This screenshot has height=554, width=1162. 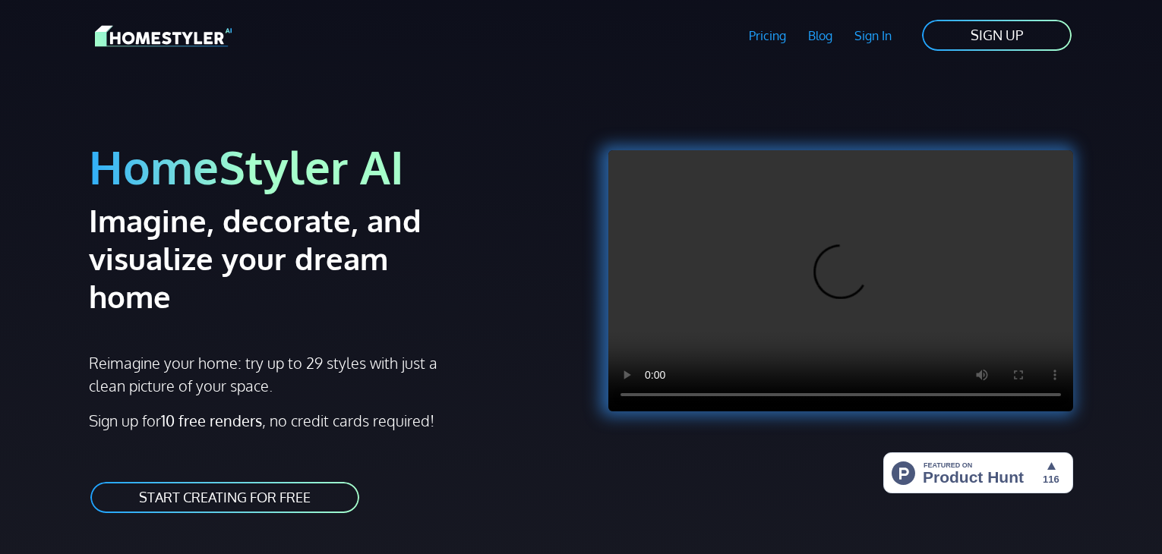 I want to click on a: Sign In, so click(x=872, y=36).